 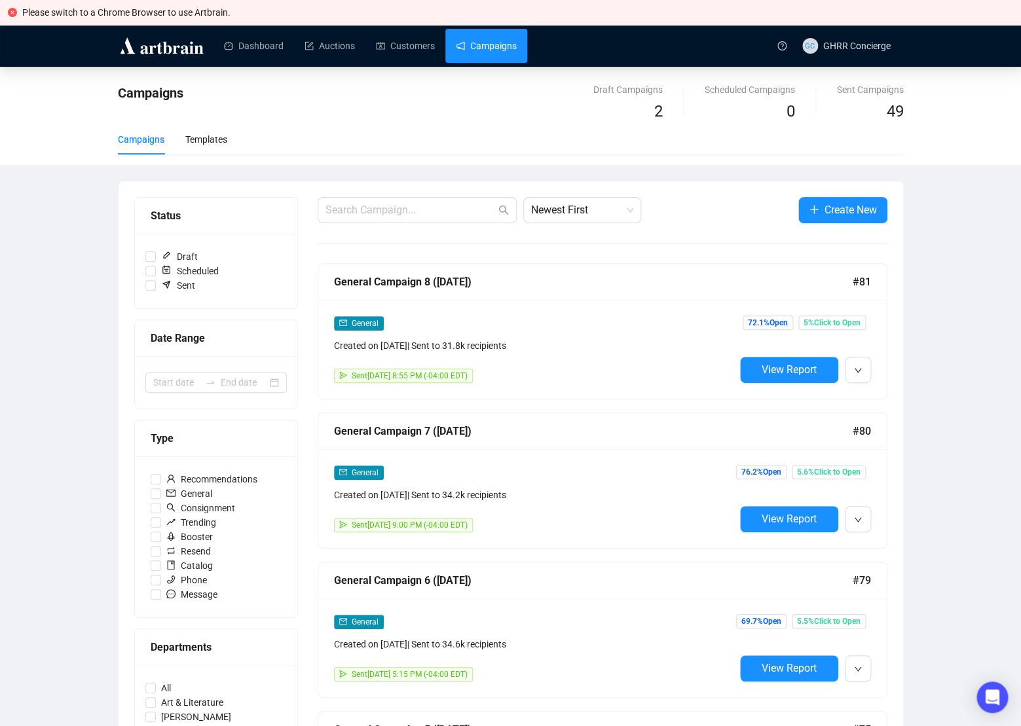 What do you see at coordinates (171, 580) in the screenshot?
I see `span: phone` at bounding box center [171, 580].